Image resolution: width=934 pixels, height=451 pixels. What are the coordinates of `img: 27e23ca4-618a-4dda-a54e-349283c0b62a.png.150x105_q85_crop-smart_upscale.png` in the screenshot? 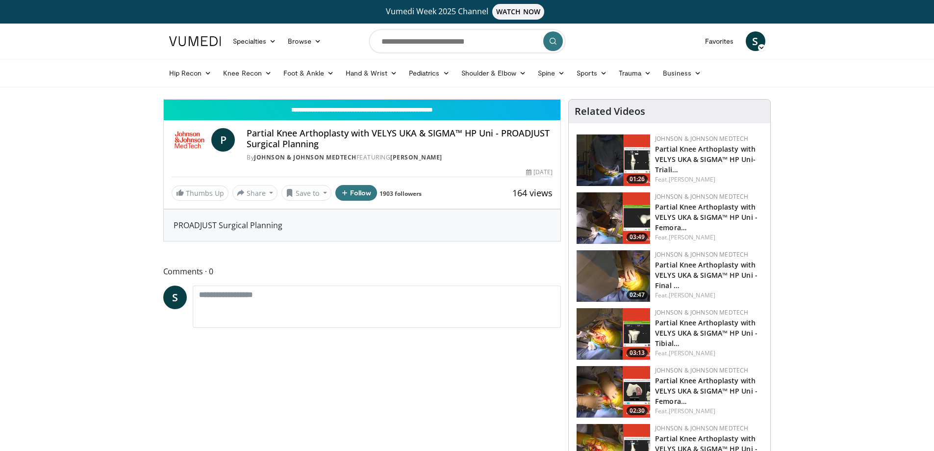 It's located at (614, 391).